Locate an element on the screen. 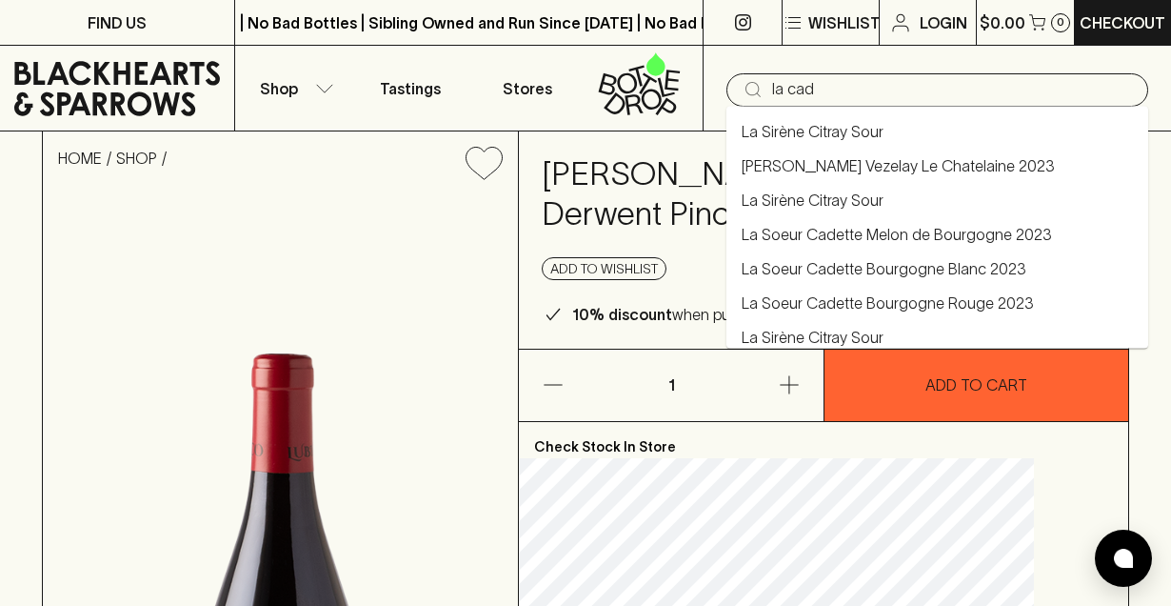  p: Checkout is located at coordinates (1123, 23).